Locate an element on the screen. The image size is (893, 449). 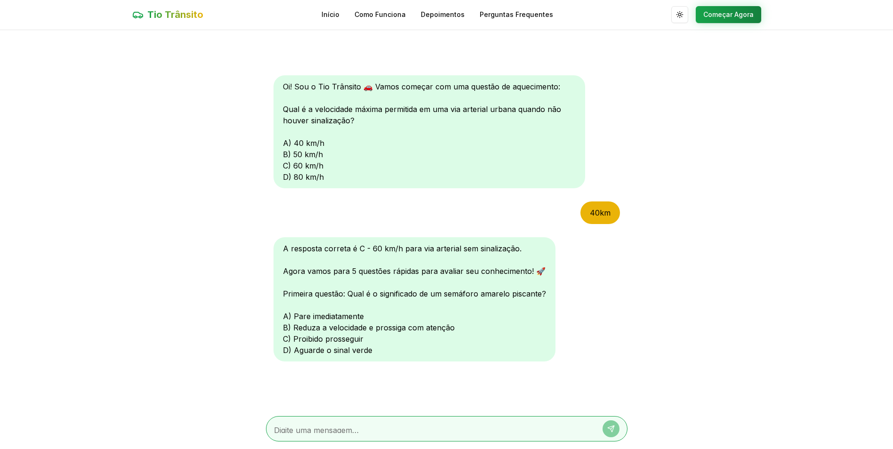
span: Tio Trânsito is located at coordinates (175, 15).